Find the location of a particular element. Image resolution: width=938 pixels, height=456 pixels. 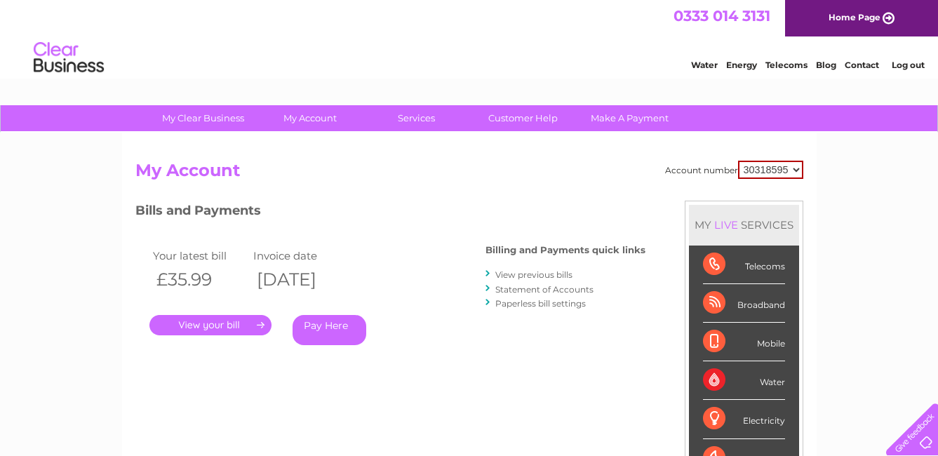

a: Statement of Accounts is located at coordinates (544, 289).